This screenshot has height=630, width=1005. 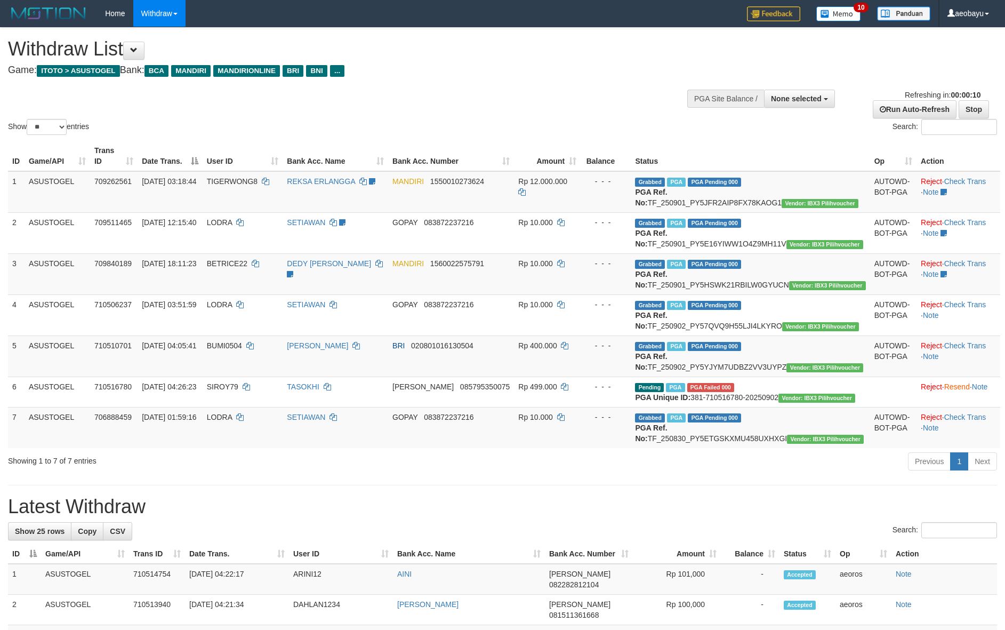 I want to click on a: AINI, so click(x=404, y=574).